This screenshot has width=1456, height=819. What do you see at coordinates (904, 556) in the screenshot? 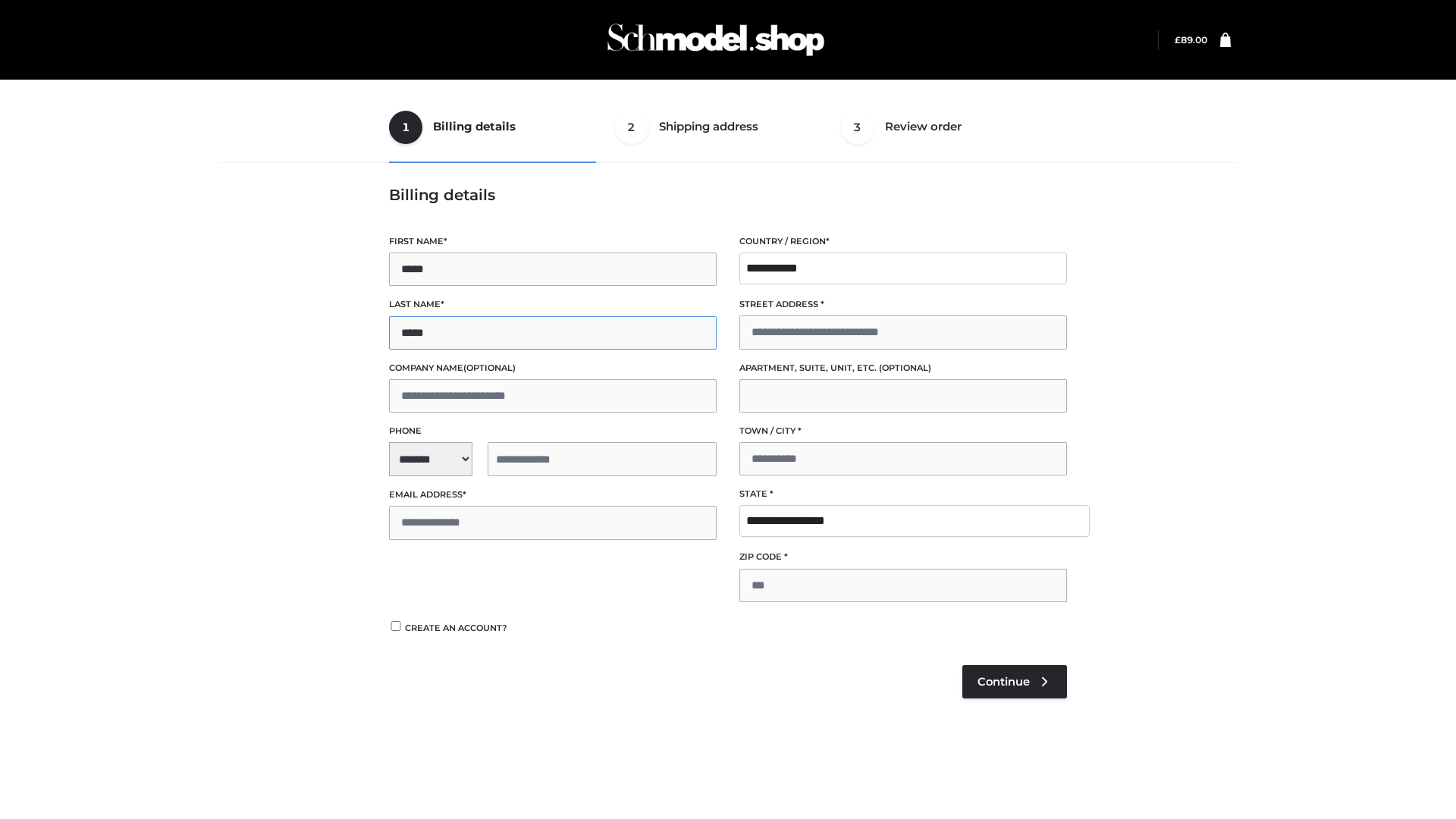
I see `label: ZIP Code` at bounding box center [904, 556].